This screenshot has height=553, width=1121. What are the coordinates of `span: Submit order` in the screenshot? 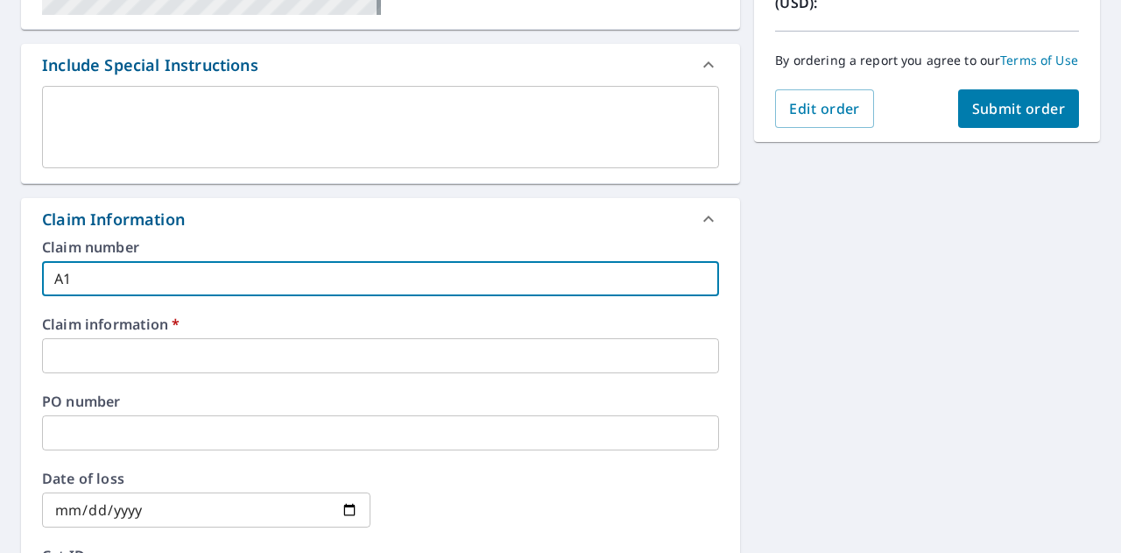 It's located at (1019, 109).